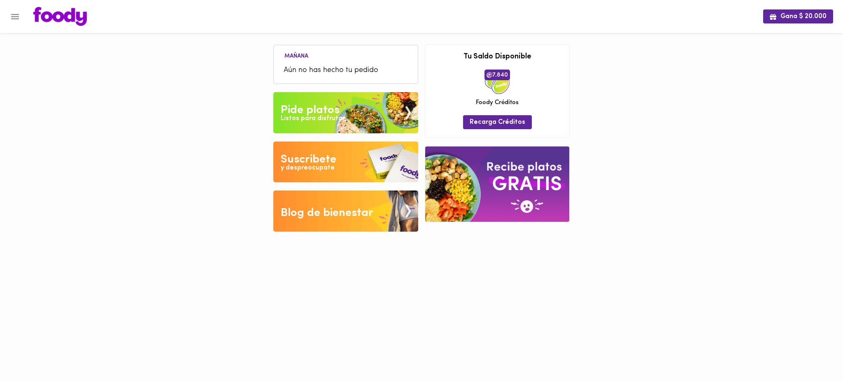  I want to click on span: 7.840, so click(497, 75).